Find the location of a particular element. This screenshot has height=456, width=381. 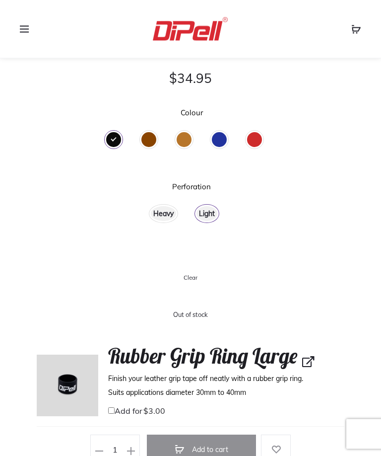

bdi: 34.95 is located at coordinates (191, 78).